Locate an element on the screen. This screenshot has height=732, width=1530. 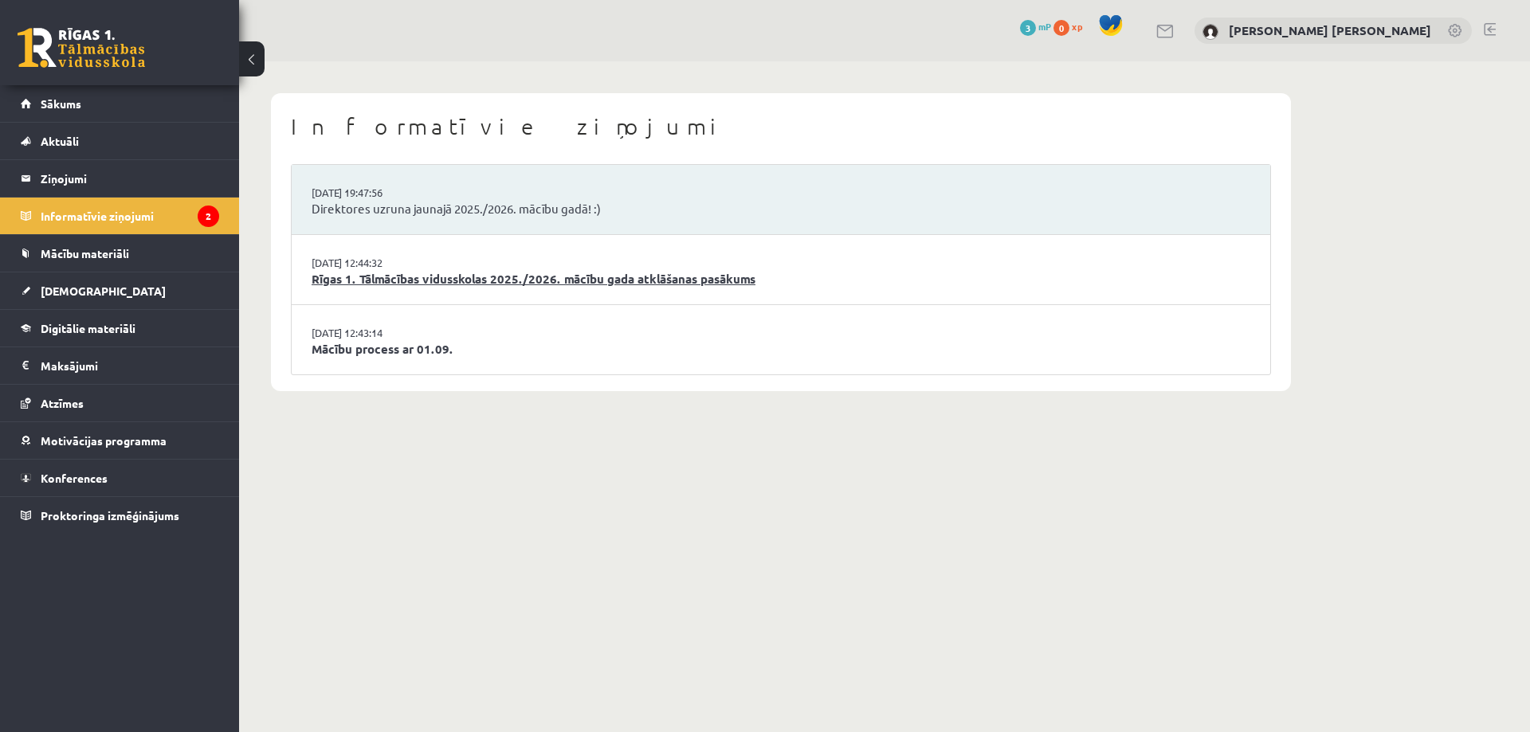
span: Sākums is located at coordinates (61, 104).